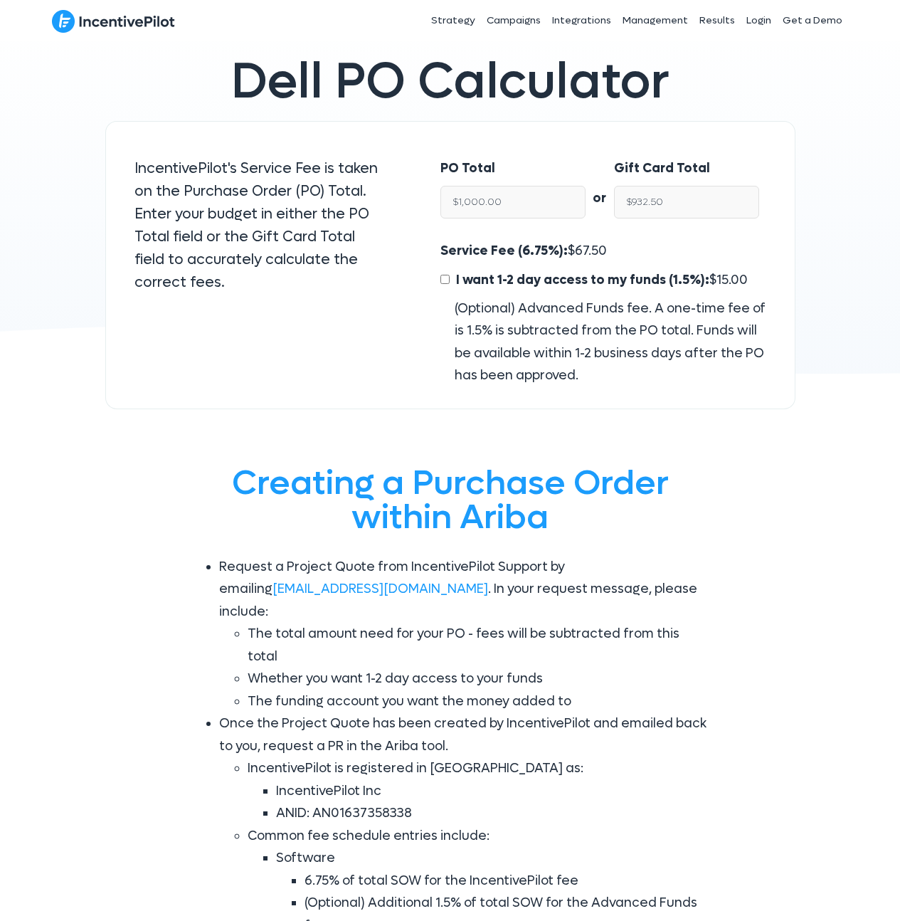 Image resolution: width=900 pixels, height=921 pixels. What do you see at coordinates (450, 500) in the screenshot?
I see `span: Creating a Purchase Order within Ariba` at bounding box center [450, 500].